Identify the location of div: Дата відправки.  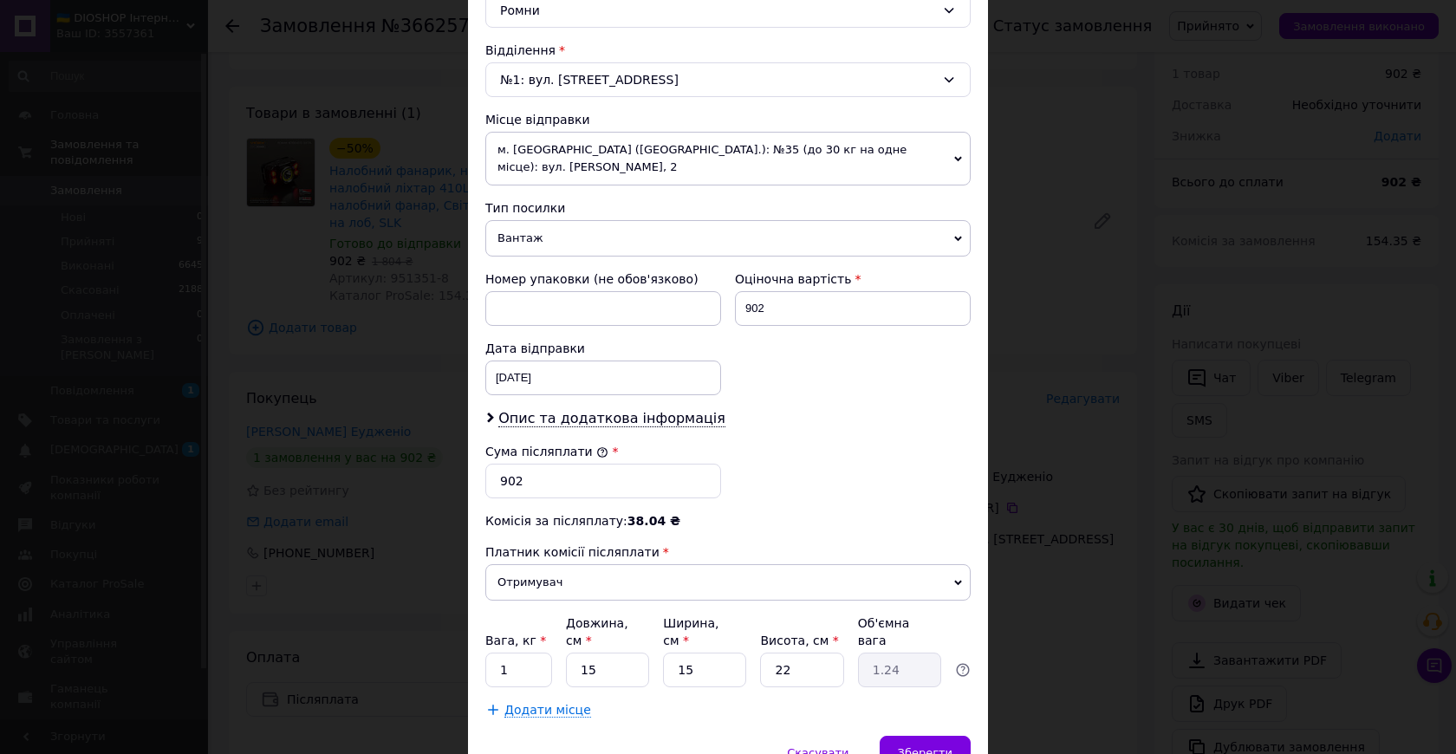
(603, 348).